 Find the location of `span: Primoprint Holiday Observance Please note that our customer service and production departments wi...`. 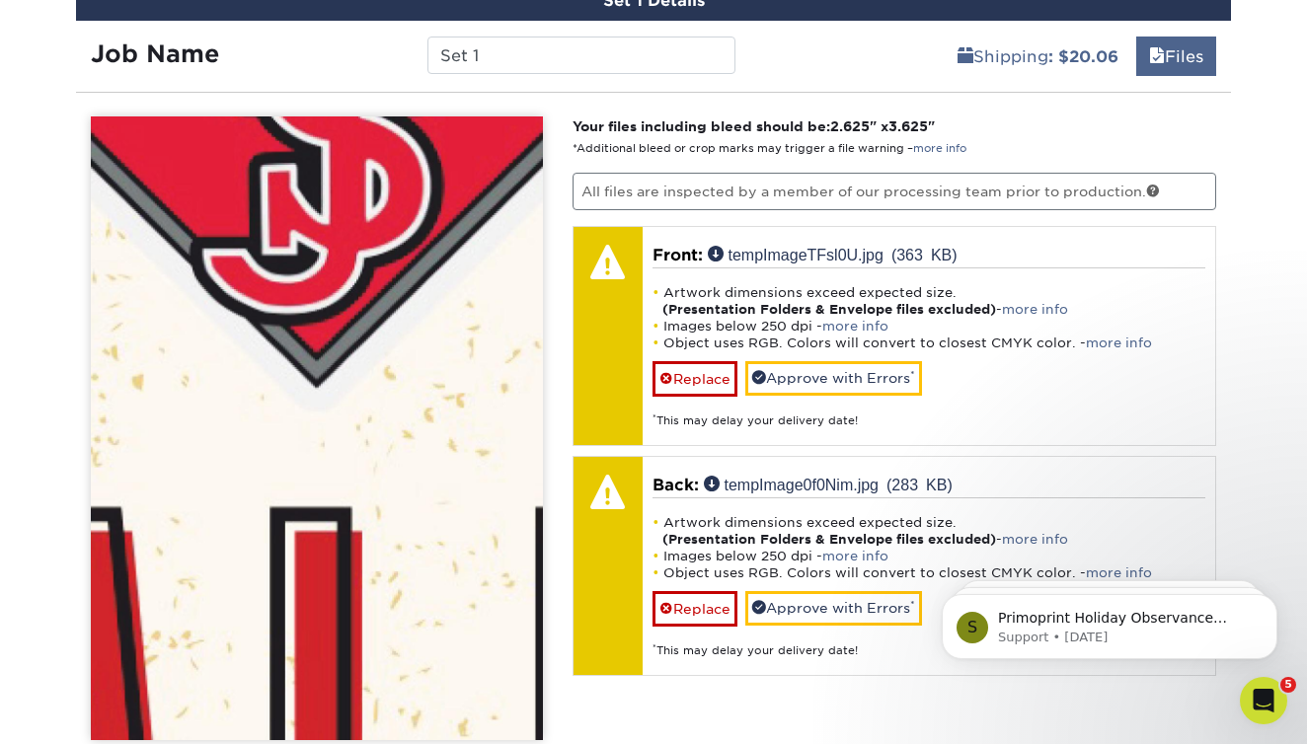

span: Primoprint Holiday Observance Please note that our customer service and production departments wi... is located at coordinates (211, 173).